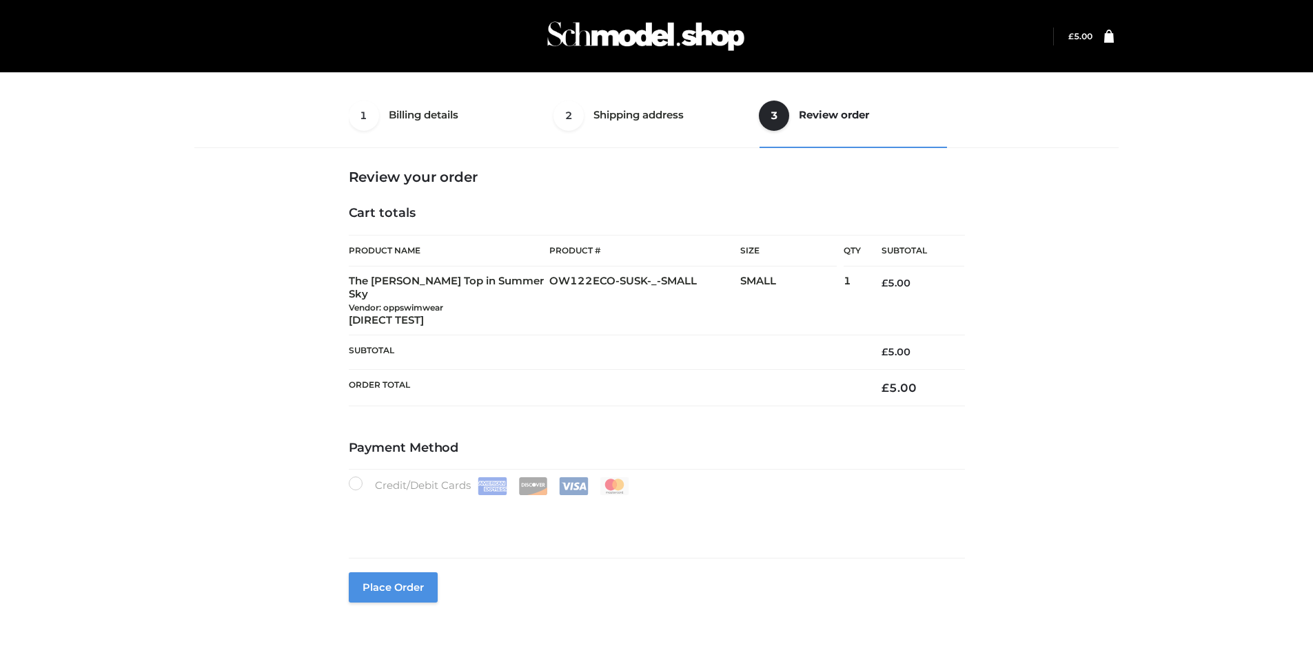 This screenshot has height=648, width=1313. What do you see at coordinates (852, 251) in the screenshot?
I see `th: Qty` at bounding box center [852, 251].